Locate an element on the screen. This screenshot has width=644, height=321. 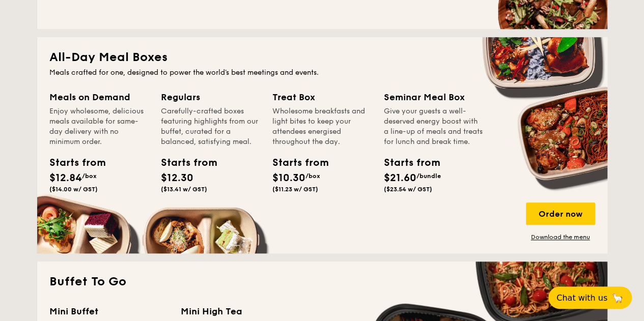
a: Download the menu is located at coordinates (561, 237).